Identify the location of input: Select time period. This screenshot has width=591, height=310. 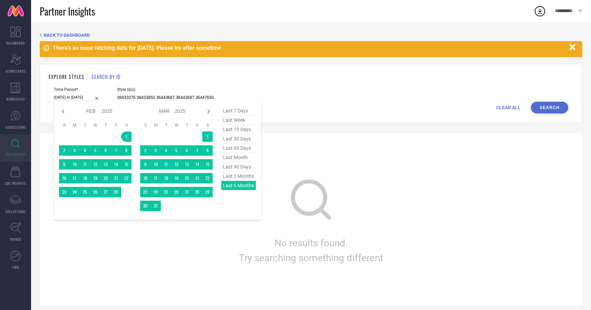
(78, 97).